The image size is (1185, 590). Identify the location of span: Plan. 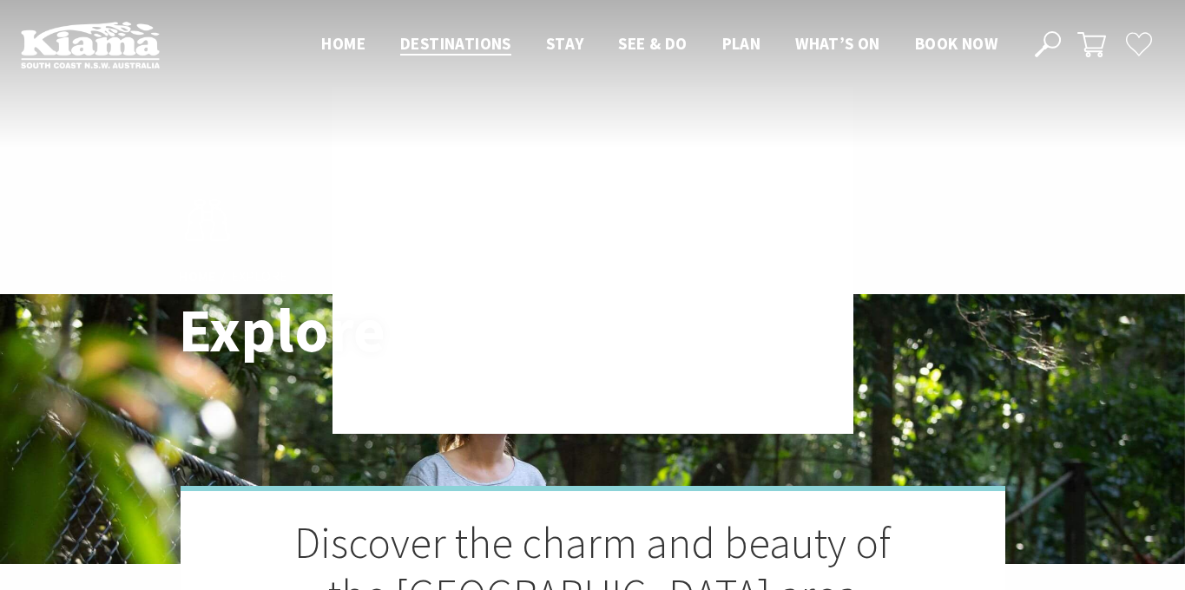
(741, 43).